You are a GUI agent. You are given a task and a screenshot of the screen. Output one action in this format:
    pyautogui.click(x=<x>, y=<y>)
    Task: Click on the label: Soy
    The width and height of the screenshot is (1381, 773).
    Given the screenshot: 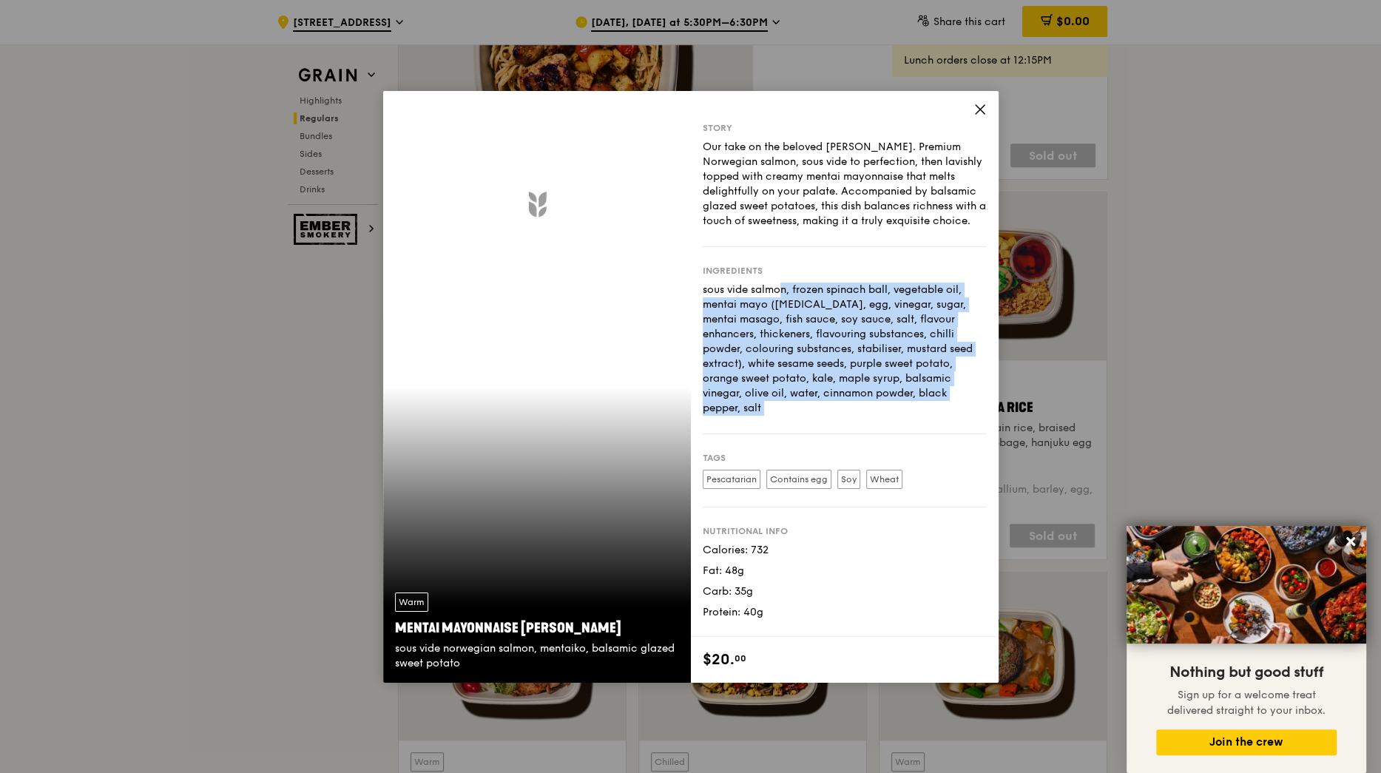 What is the action you would take?
    pyautogui.click(x=848, y=479)
    